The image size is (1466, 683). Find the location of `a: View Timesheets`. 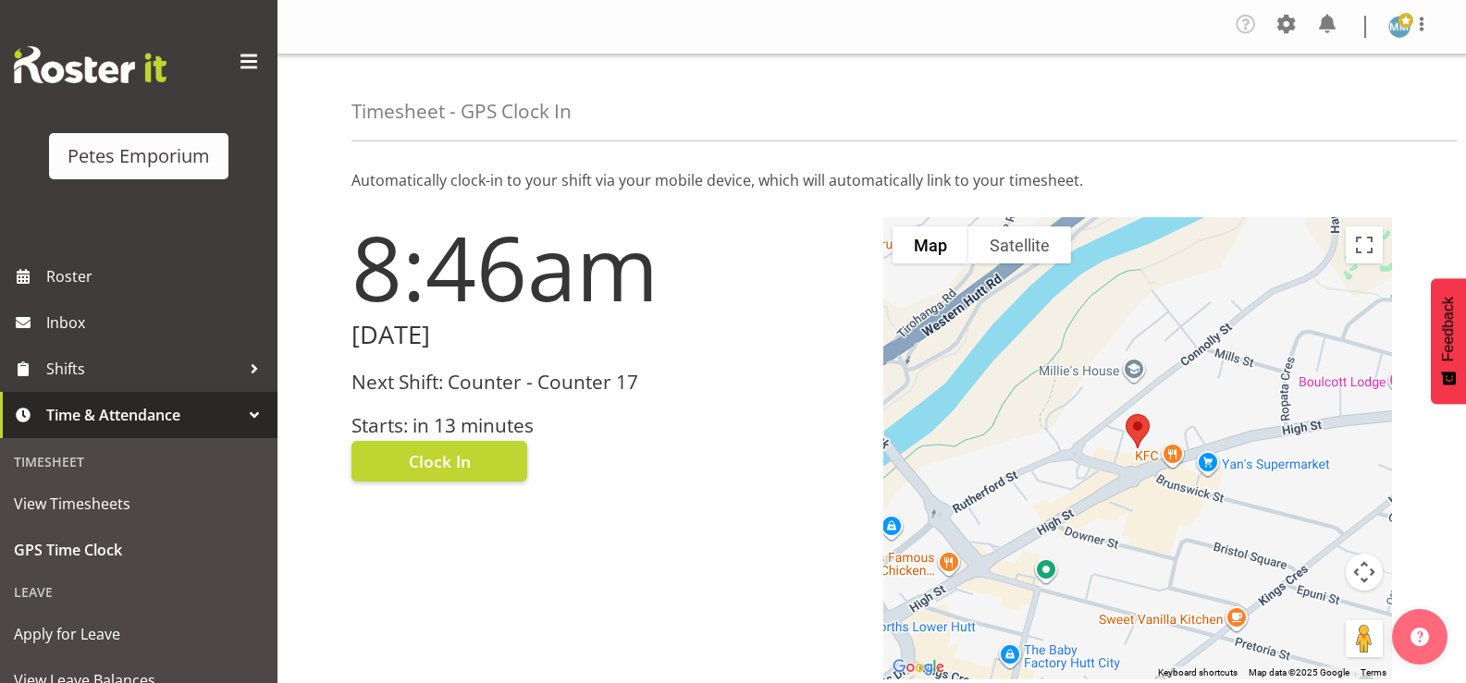

a: View Timesheets is located at coordinates (139, 504).